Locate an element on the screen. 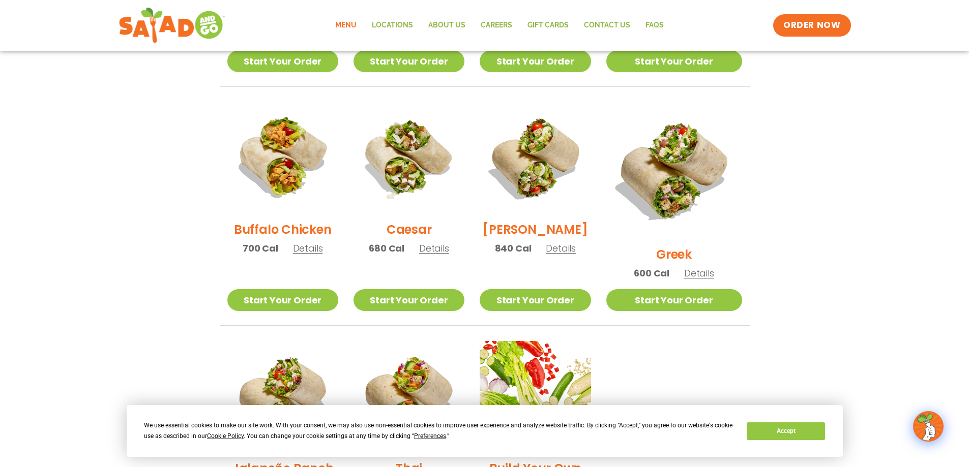 This screenshot has height=467, width=969. img: Product photo for Thai Wrap is located at coordinates (409, 397).